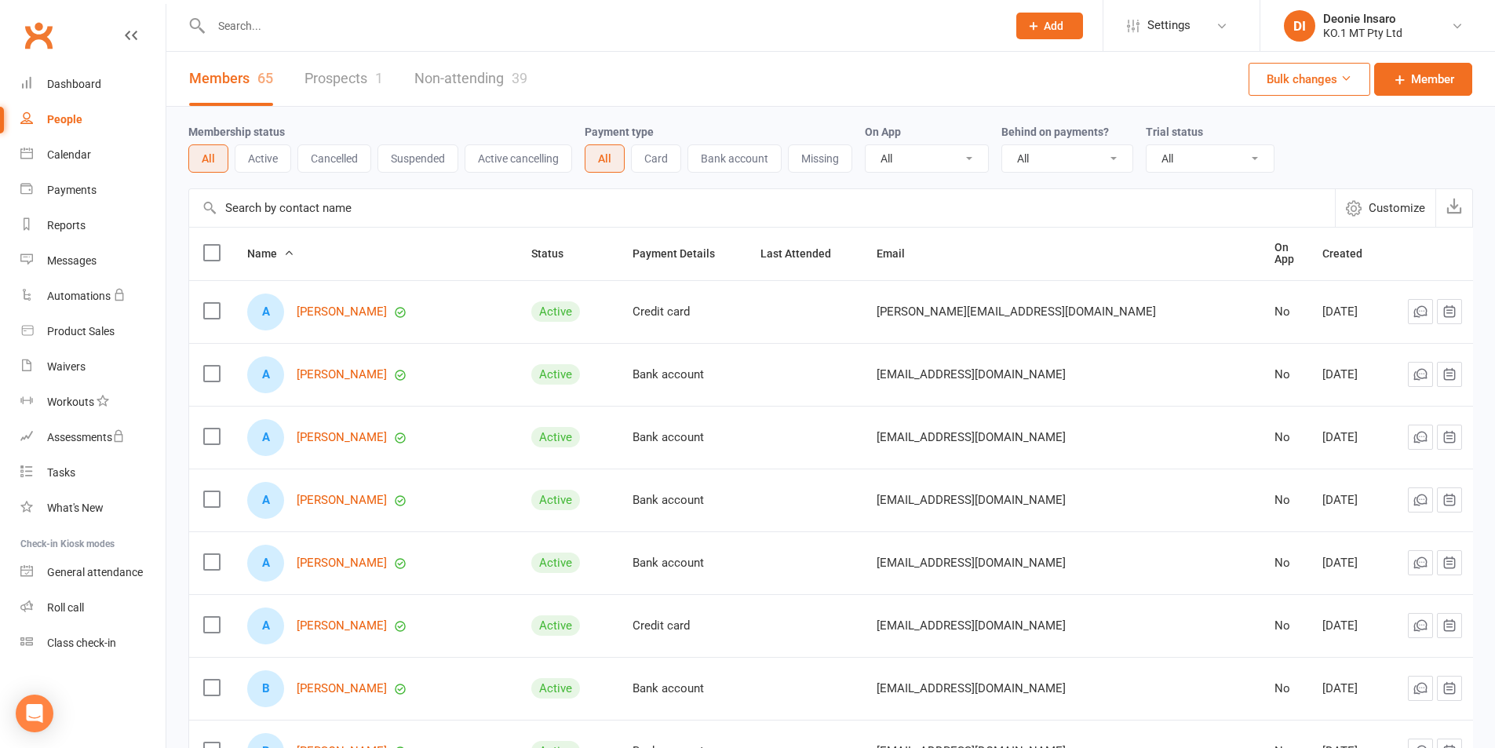  What do you see at coordinates (64, 119) in the screenshot?
I see `div: People` at bounding box center [64, 119].